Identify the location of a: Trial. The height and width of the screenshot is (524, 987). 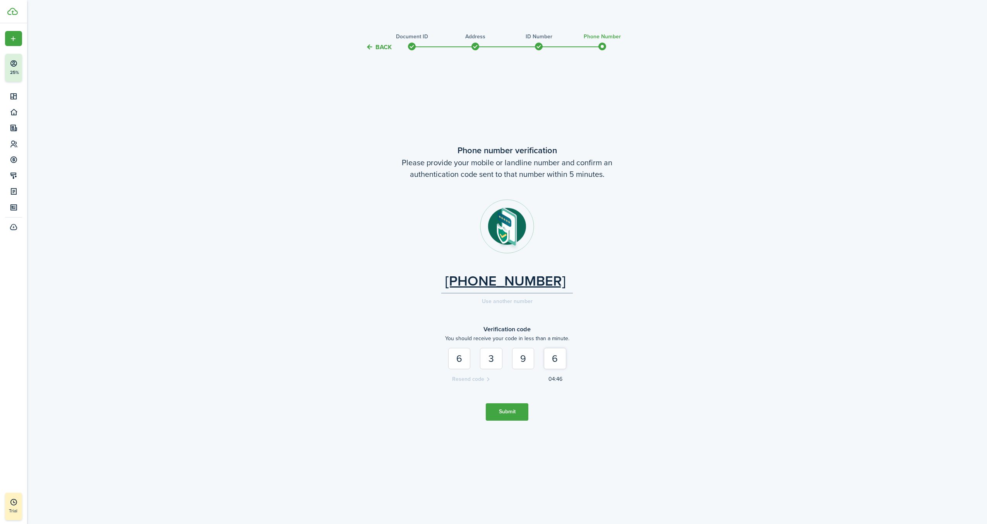
(14, 506).